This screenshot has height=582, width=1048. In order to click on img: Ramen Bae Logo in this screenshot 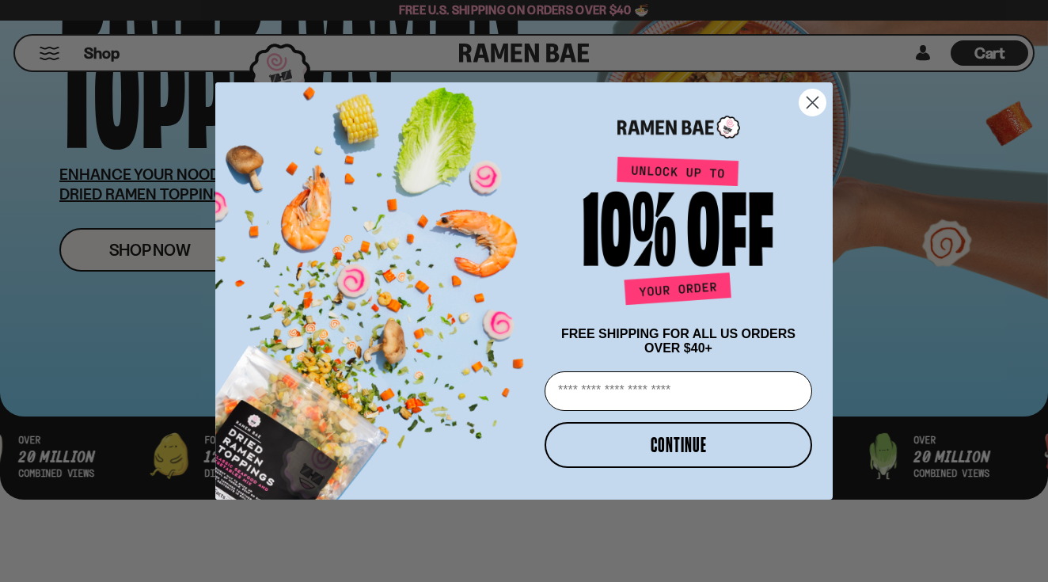, I will do `click(679, 127)`.